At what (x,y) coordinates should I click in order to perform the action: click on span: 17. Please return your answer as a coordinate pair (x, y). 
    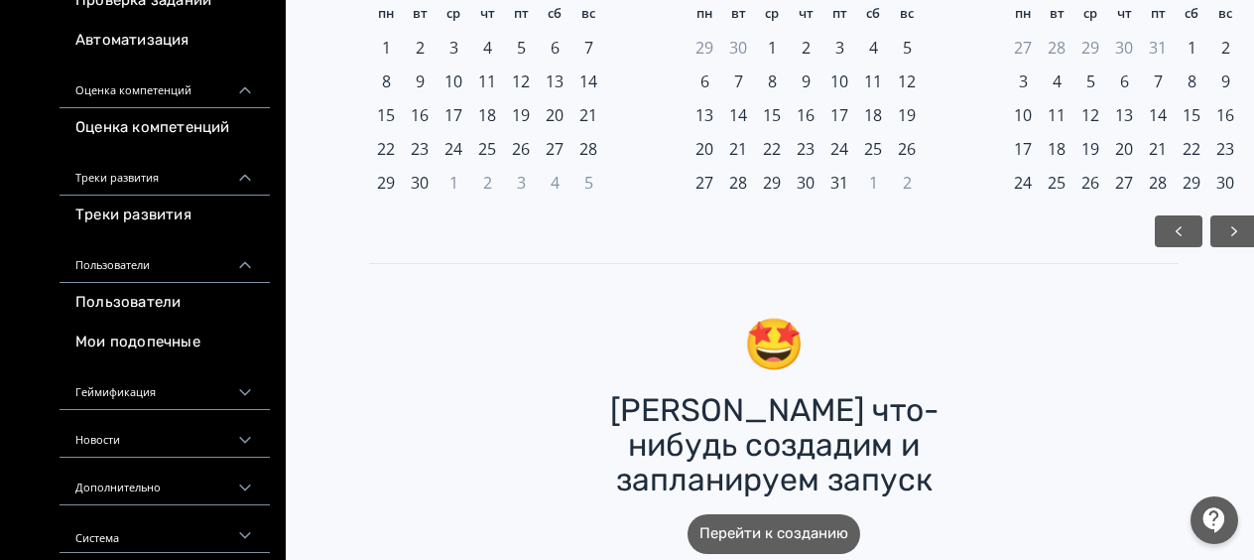
    Looking at the image, I should click on (839, 115).